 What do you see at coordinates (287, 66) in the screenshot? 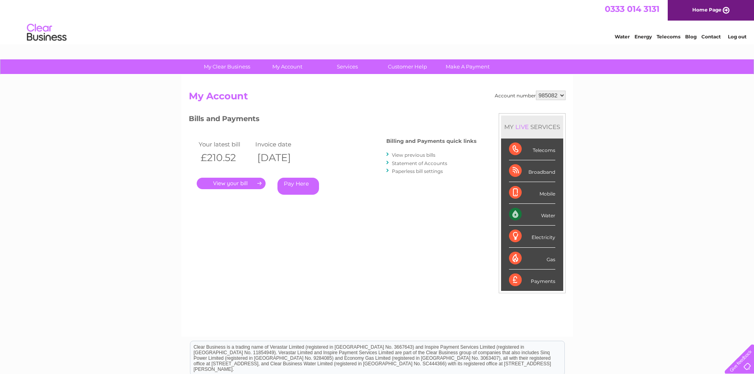
I see `a: My Account` at bounding box center [287, 66].